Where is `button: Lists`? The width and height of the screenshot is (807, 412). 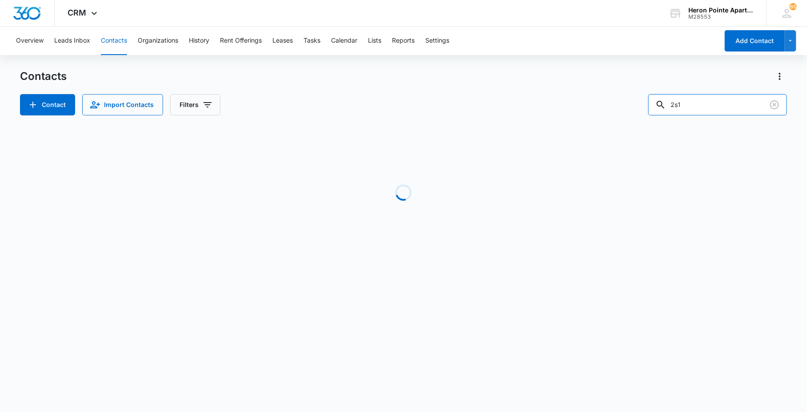
button: Lists is located at coordinates (375, 41).